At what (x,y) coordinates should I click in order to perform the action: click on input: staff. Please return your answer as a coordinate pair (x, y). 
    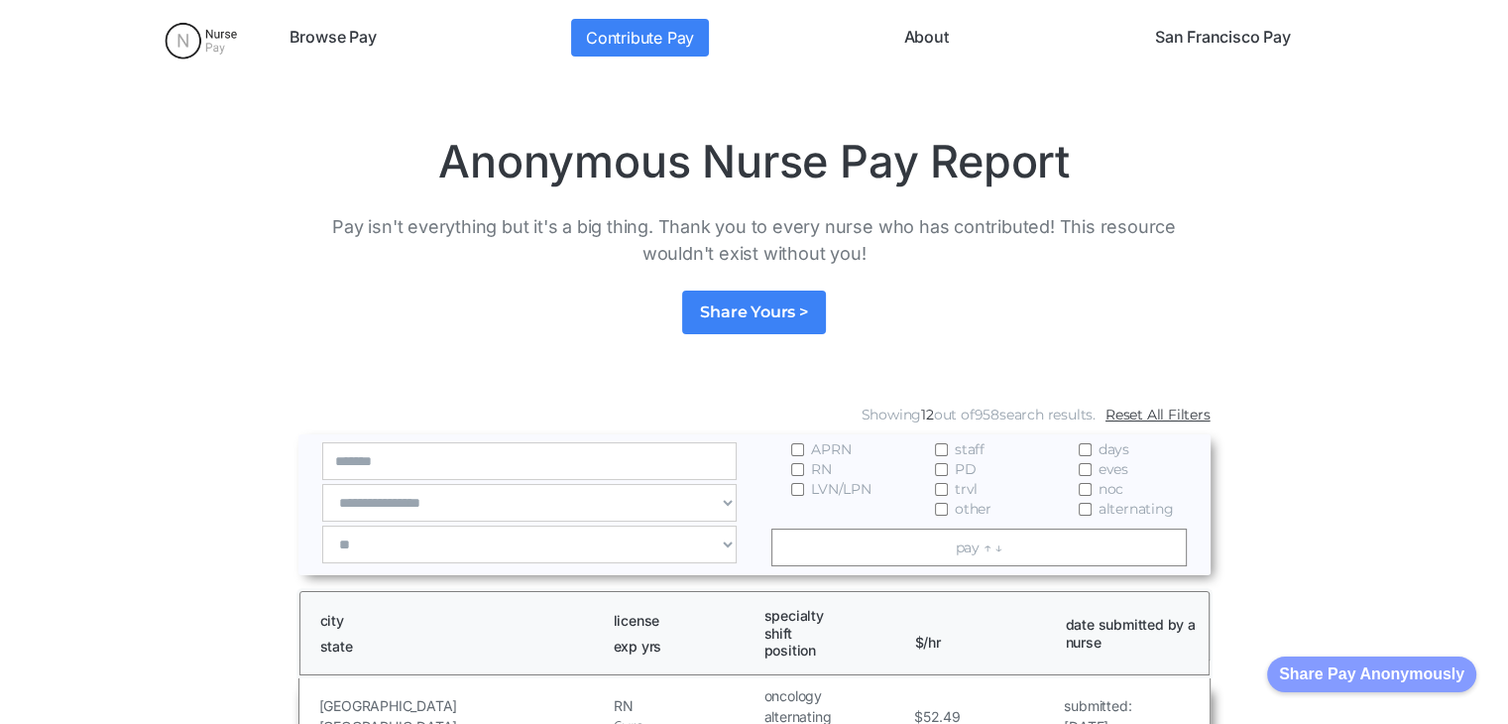
    Looking at the image, I should click on (941, 449).